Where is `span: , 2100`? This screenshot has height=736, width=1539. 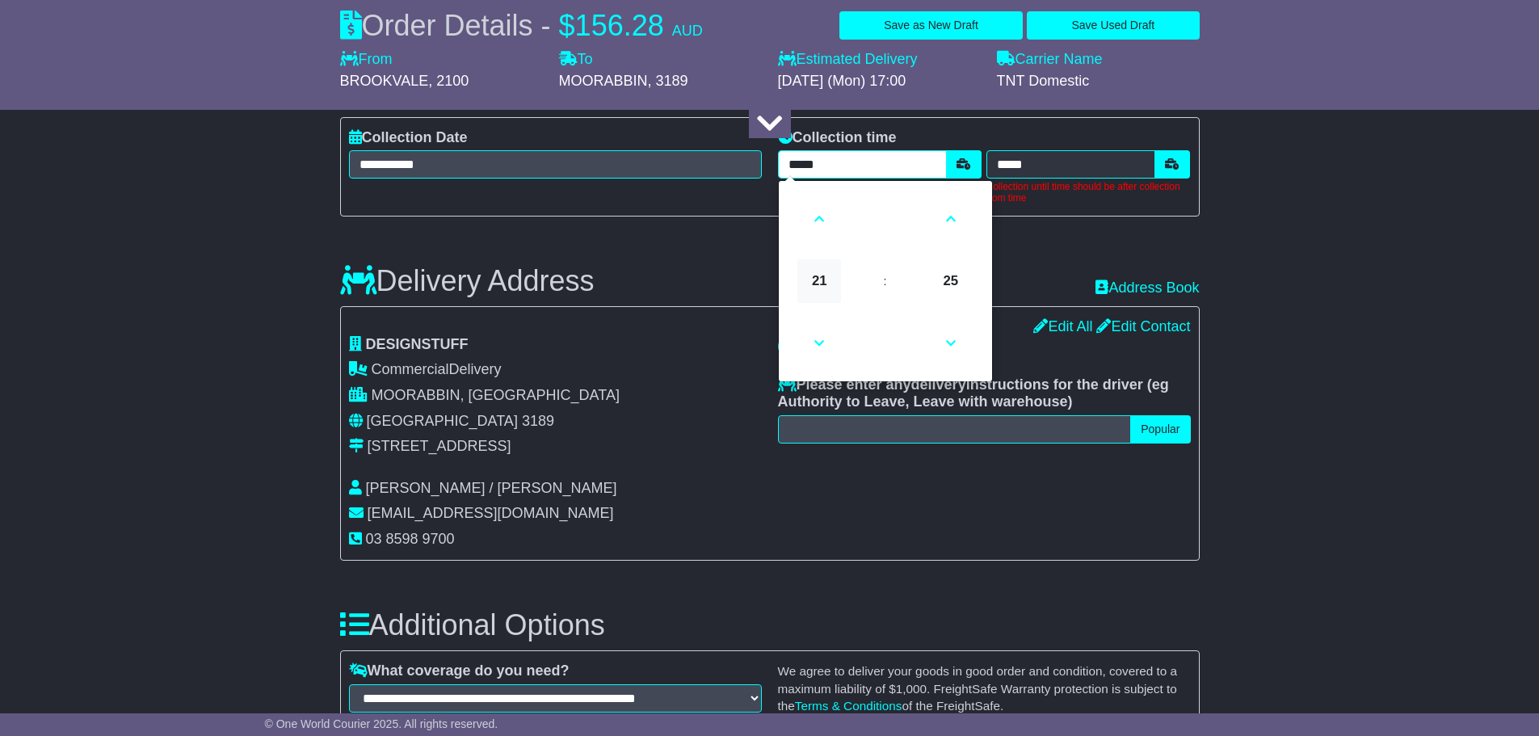
span: , 2100 is located at coordinates (448, 81).